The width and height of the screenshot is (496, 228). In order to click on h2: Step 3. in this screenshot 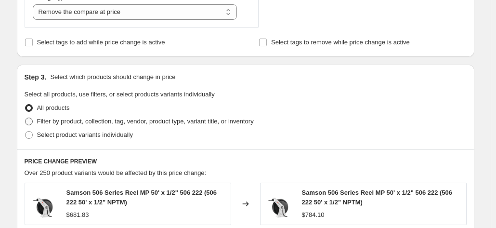, I will do `click(36, 77)`.